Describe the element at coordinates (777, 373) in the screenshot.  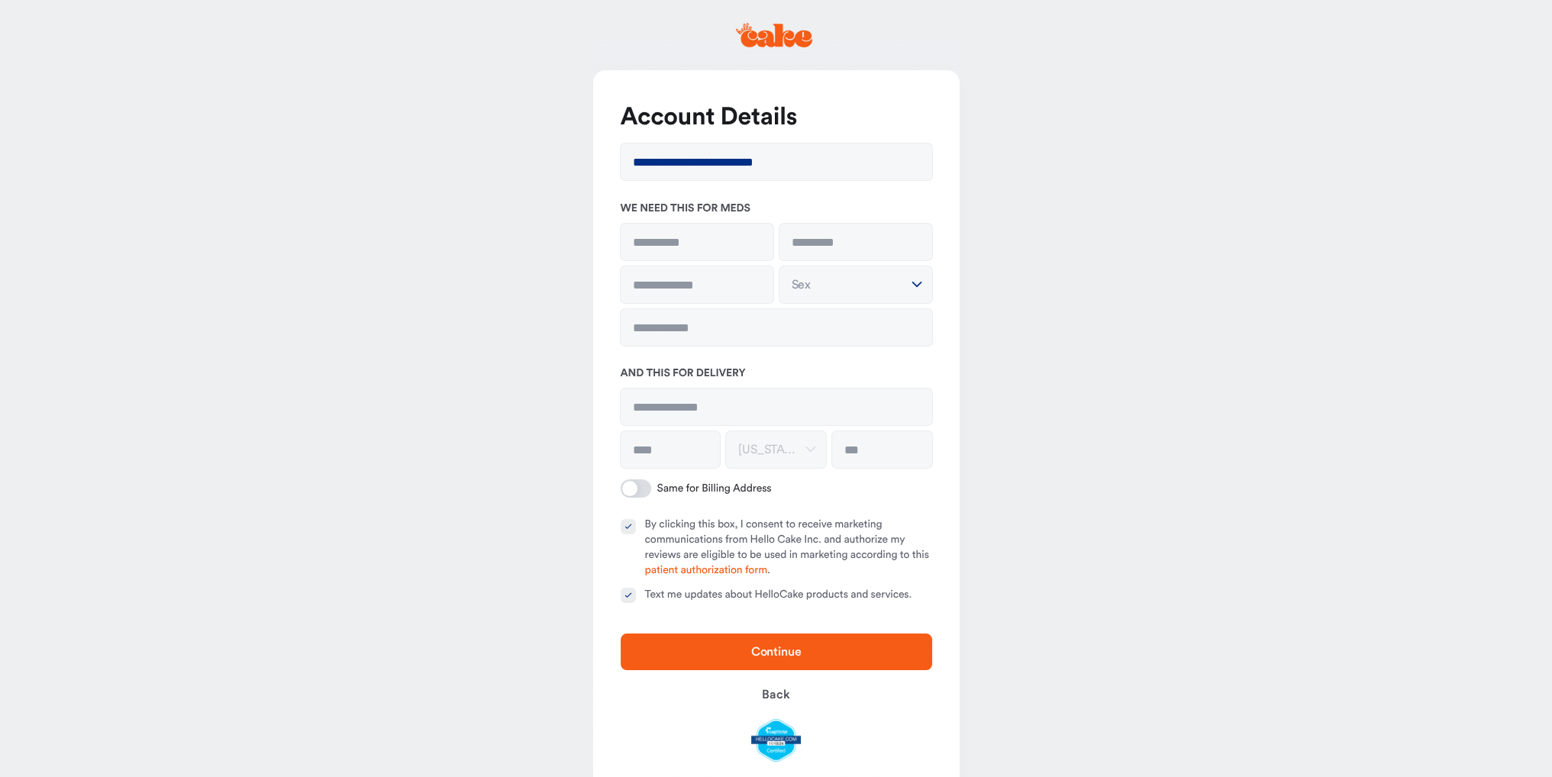
I see `h2: And this for delivery` at that location.